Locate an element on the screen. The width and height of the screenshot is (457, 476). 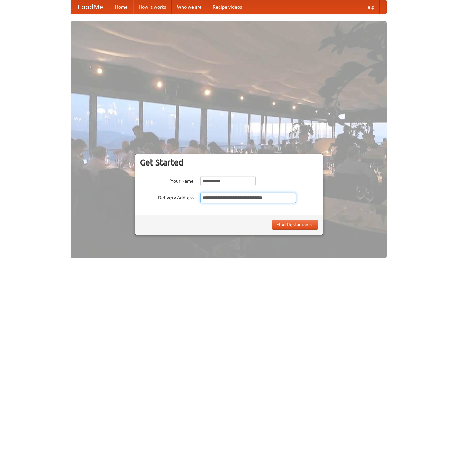
a: Help is located at coordinates (369, 7).